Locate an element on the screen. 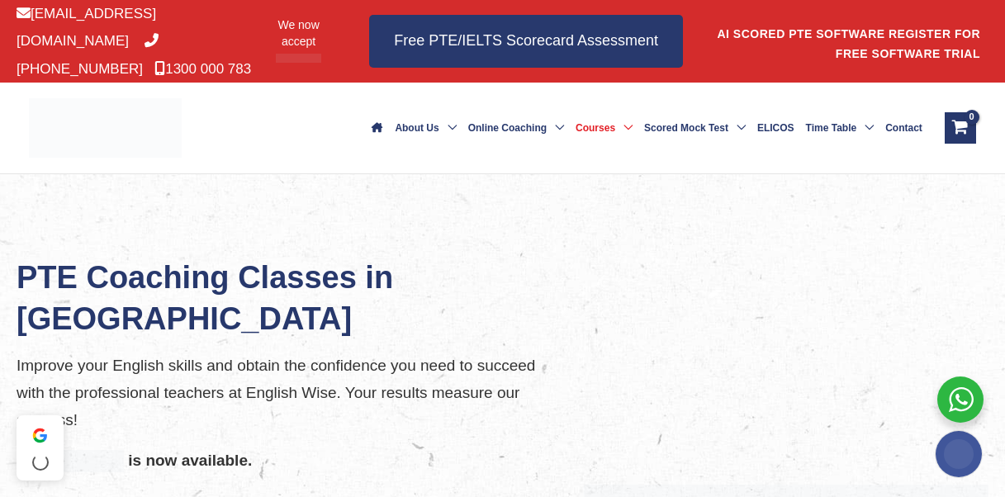 Image resolution: width=1005 pixels, height=497 pixels. span: About Us is located at coordinates (416, 128).